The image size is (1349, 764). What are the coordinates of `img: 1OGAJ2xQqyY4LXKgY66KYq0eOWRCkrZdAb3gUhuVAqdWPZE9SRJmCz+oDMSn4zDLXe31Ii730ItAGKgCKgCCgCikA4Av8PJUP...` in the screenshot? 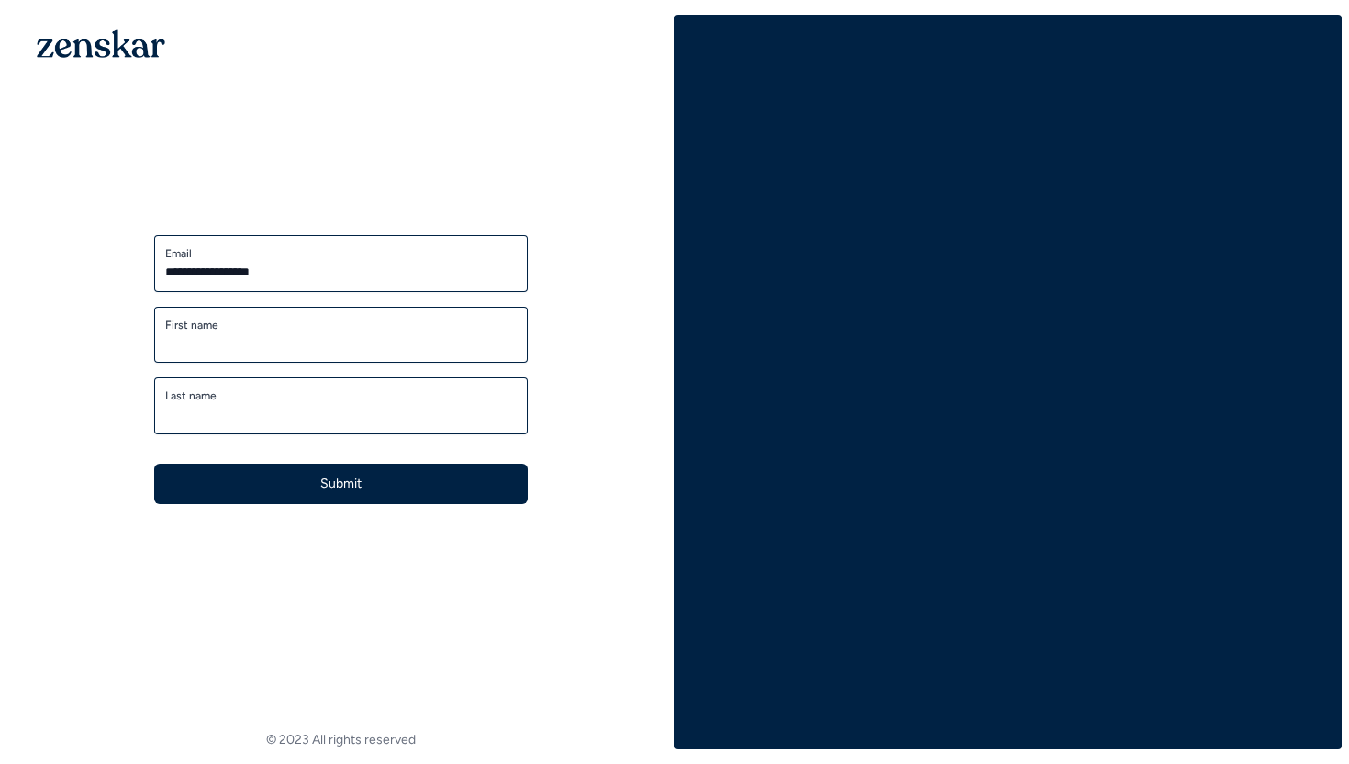 It's located at (101, 43).